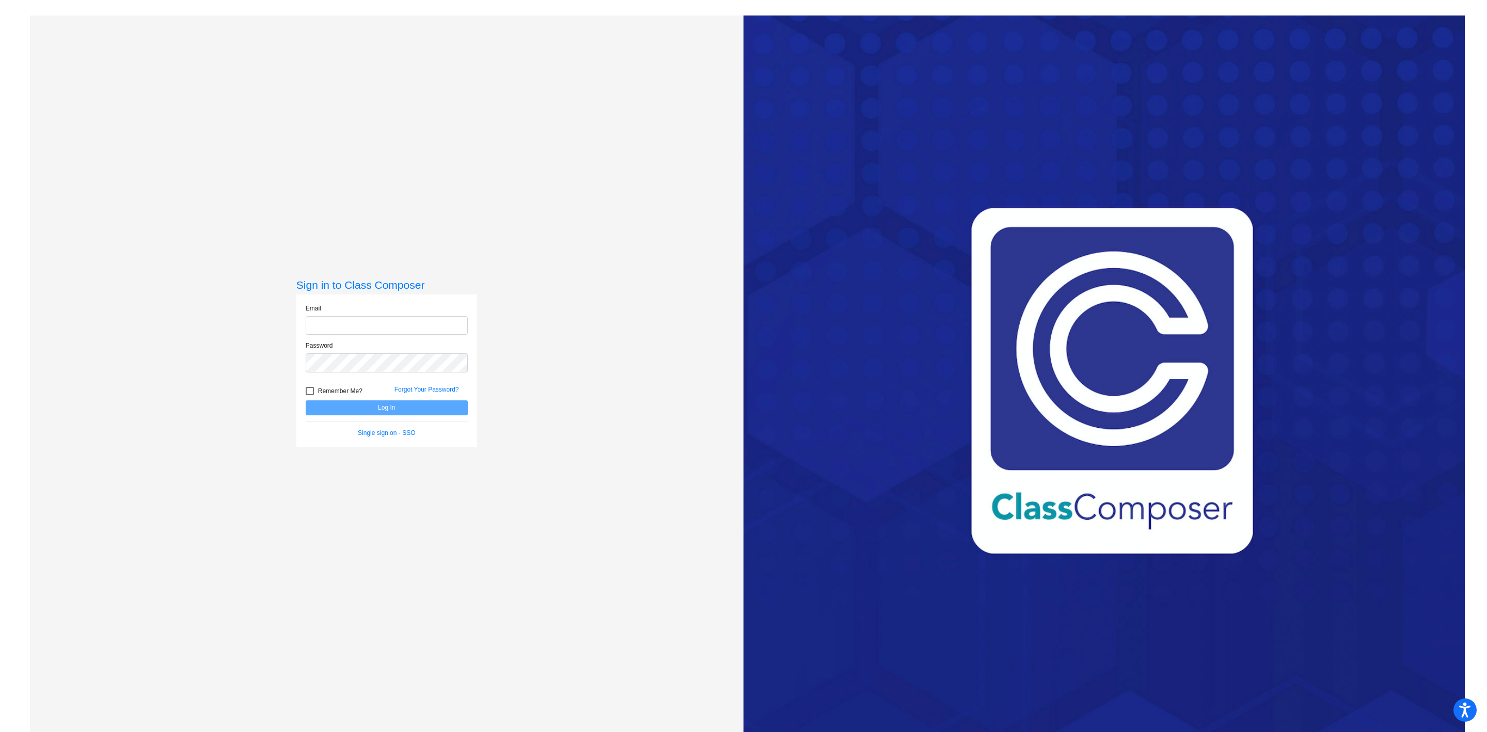  What do you see at coordinates (313, 308) in the screenshot?
I see `label: Email` at bounding box center [313, 308].